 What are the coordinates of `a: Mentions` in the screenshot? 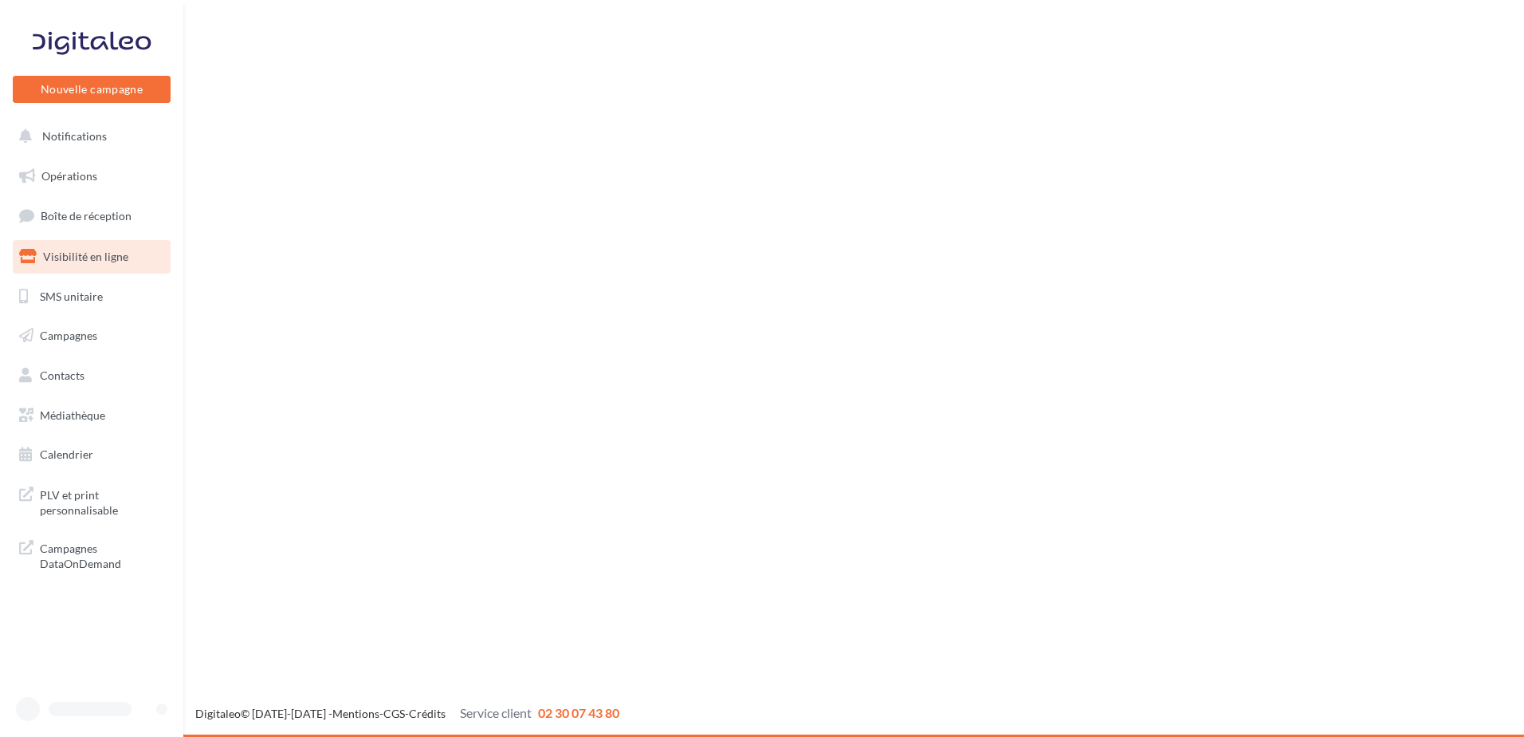 It's located at (356, 713).